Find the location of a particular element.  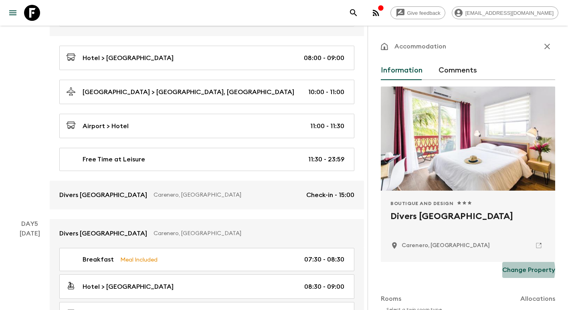

p: Check-in - 15:00 is located at coordinates (330, 195).